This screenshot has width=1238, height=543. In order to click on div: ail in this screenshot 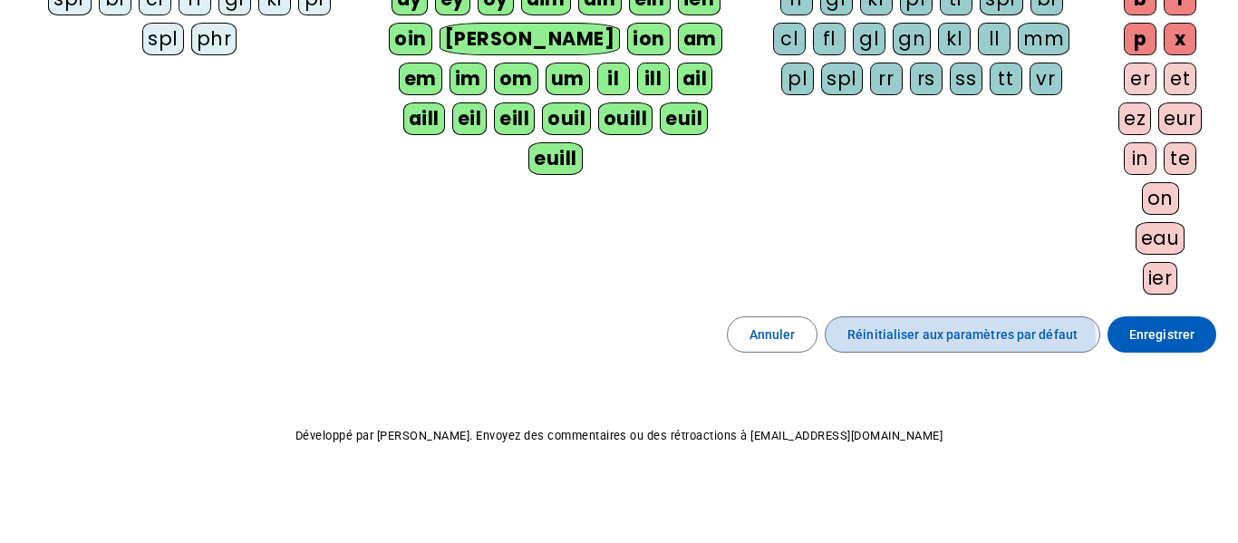, I will do `click(695, 79)`.